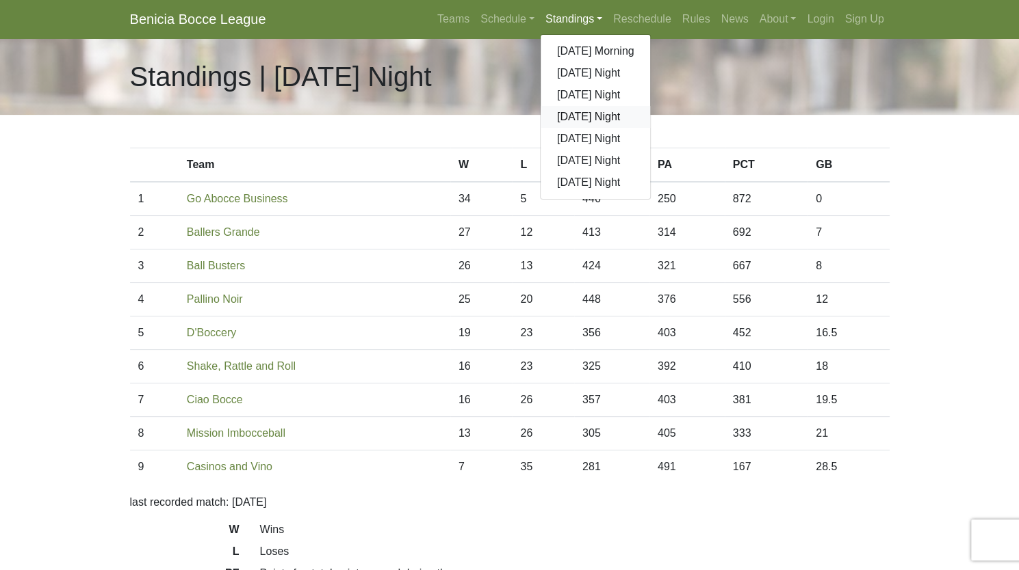 The width and height of the screenshot is (1019, 570). What do you see at coordinates (765, 166) in the screenshot?
I see `th: PCT` at bounding box center [765, 166].